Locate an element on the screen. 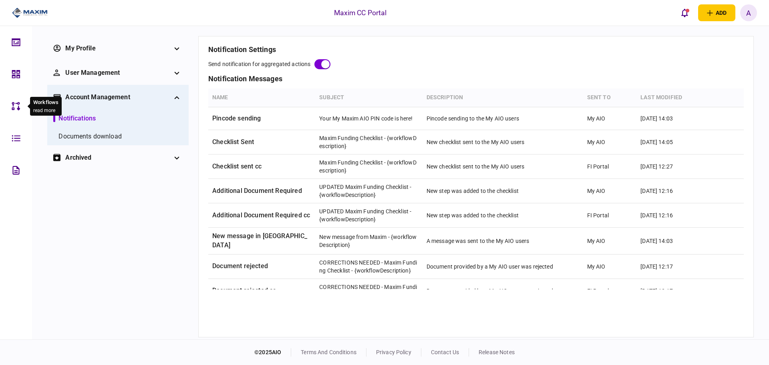 The height and width of the screenshot is (365, 769). div: Workflows is located at coordinates (46, 103).